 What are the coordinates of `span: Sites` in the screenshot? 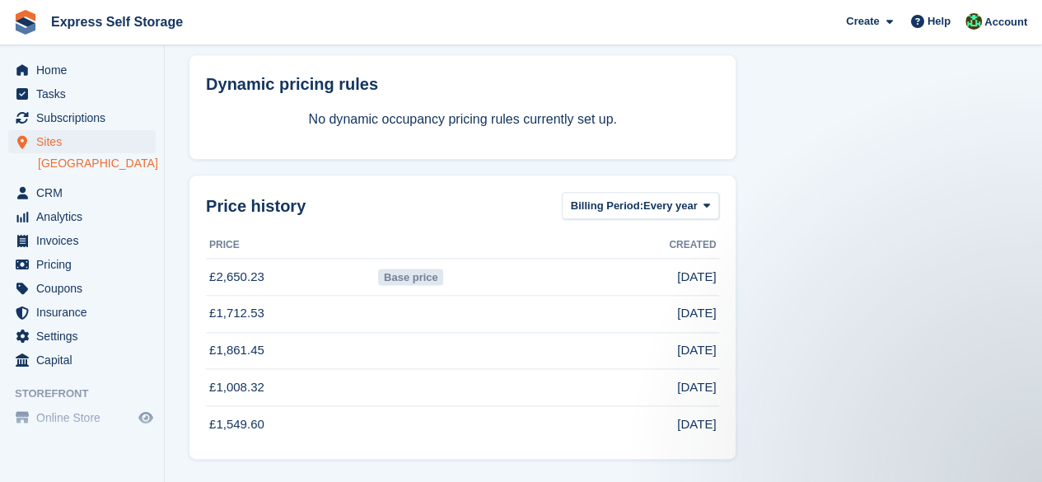 It's located at (86, 142).